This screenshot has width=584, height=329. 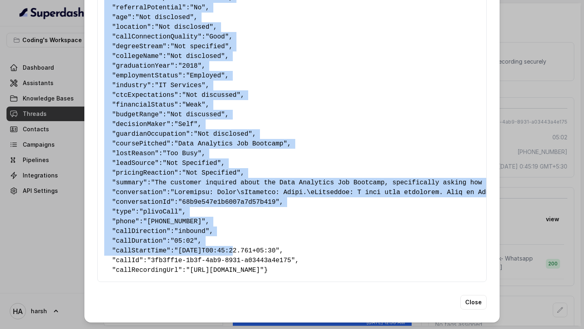 I want to click on span: "Data Analytics Job Bootcamp", so click(x=231, y=144).